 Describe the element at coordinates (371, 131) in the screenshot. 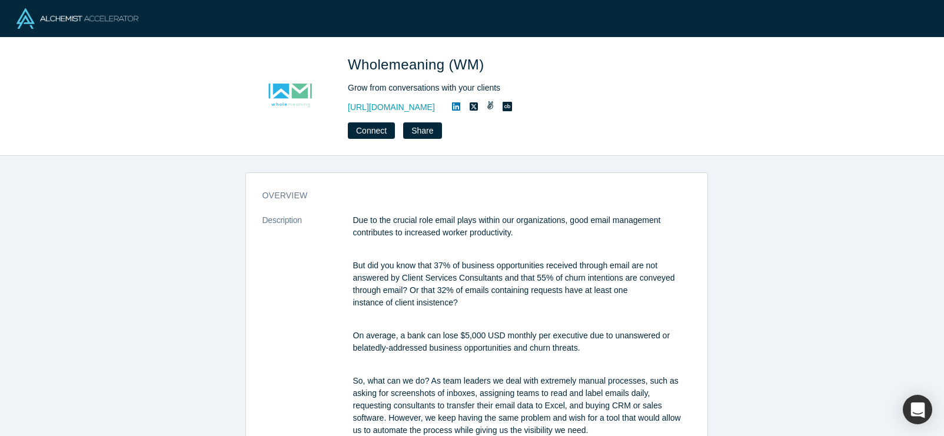

I see `button: Connect` at that location.